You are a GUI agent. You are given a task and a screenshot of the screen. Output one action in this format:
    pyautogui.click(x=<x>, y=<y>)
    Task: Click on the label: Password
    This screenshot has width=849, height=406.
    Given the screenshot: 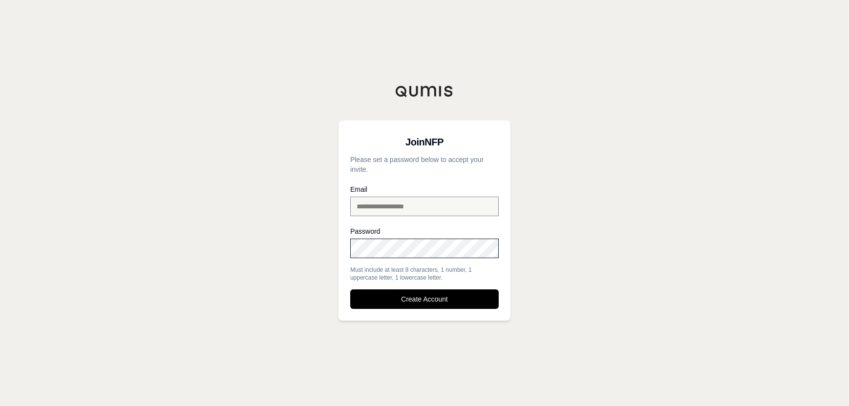 What is the action you would take?
    pyautogui.click(x=425, y=232)
    